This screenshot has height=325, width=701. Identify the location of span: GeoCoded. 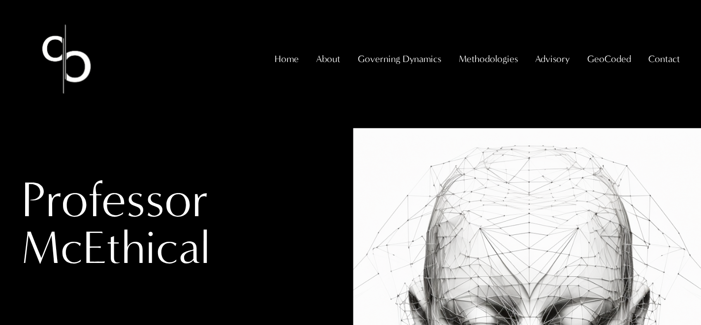
(609, 59).